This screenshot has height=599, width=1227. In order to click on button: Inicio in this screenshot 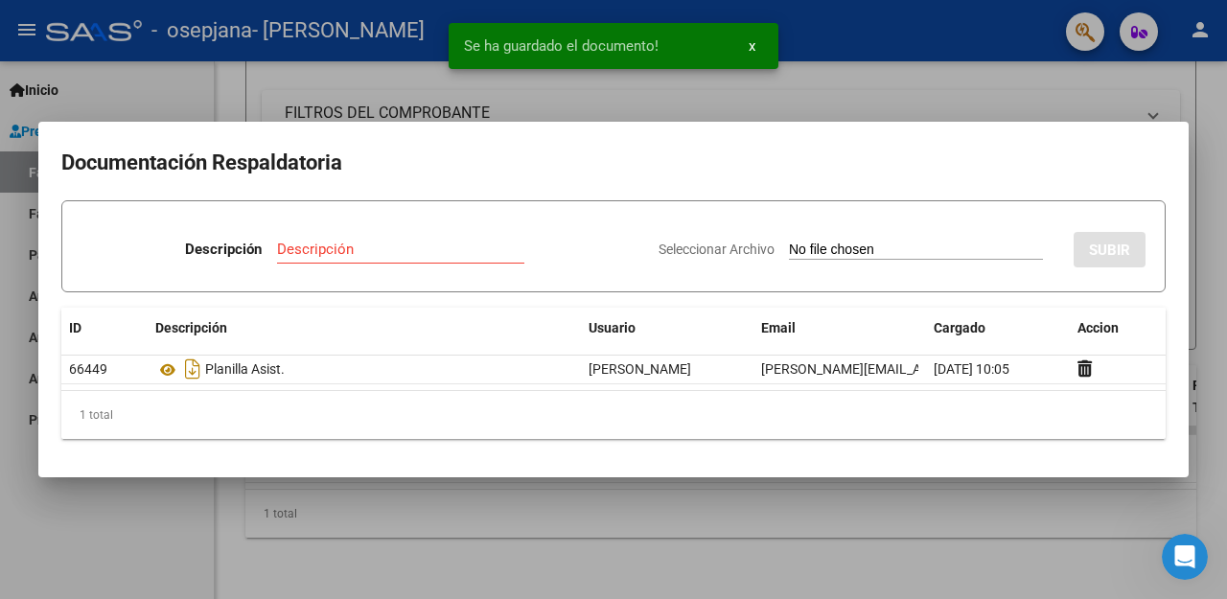, I will do `click(318, 30)`.